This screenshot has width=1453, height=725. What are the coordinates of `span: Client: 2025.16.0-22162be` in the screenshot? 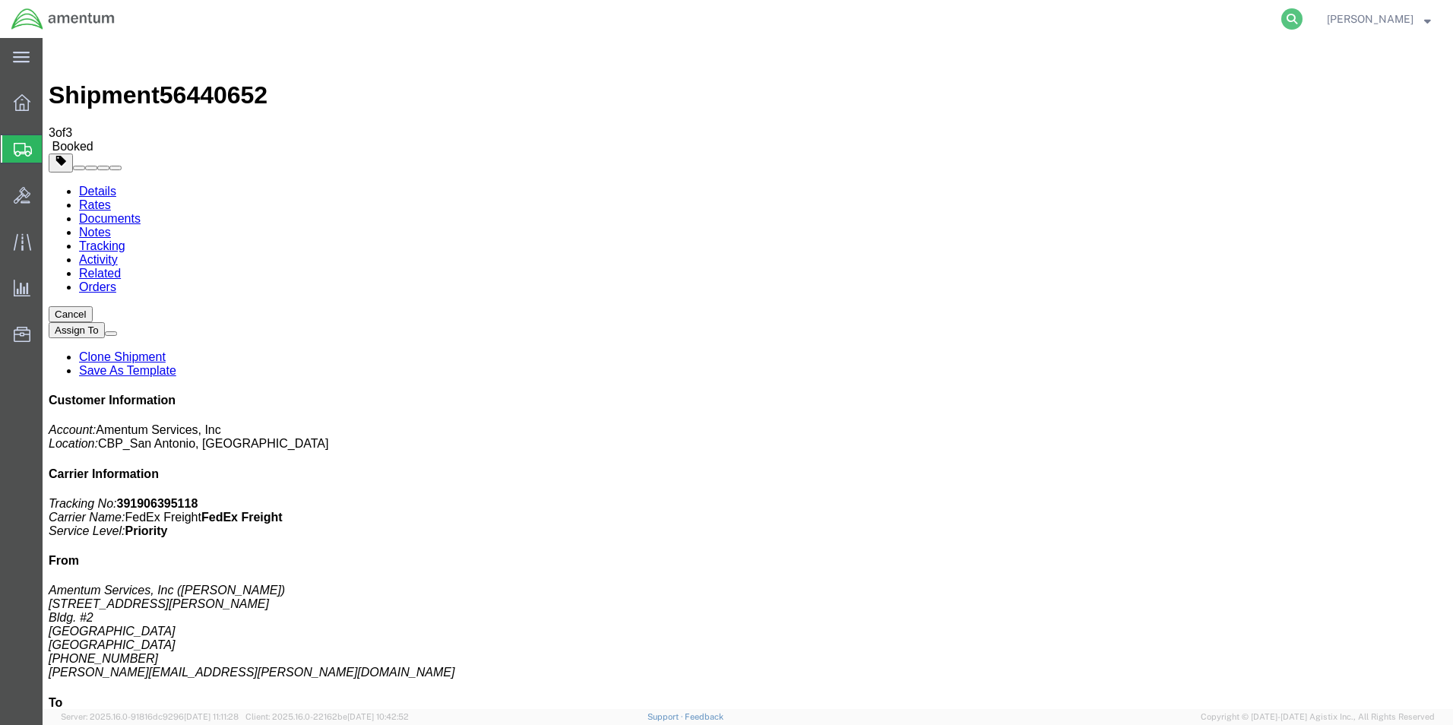 It's located at (327, 717).